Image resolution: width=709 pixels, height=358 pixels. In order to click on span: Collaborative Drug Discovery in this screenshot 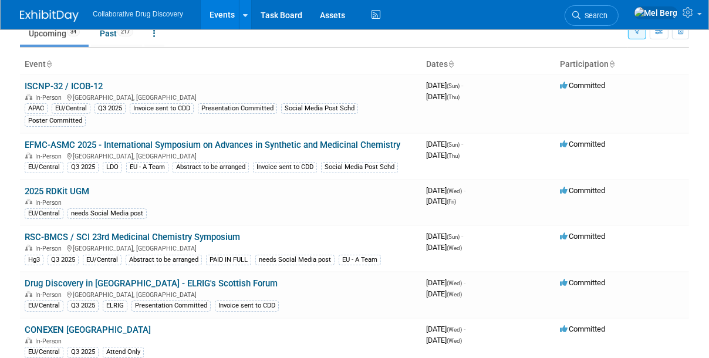, I will do `click(138, 14)`.